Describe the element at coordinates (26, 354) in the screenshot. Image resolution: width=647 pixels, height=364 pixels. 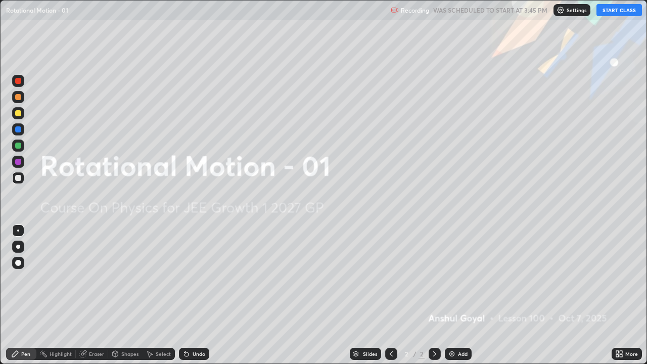
I see `div: Pen` at that location.